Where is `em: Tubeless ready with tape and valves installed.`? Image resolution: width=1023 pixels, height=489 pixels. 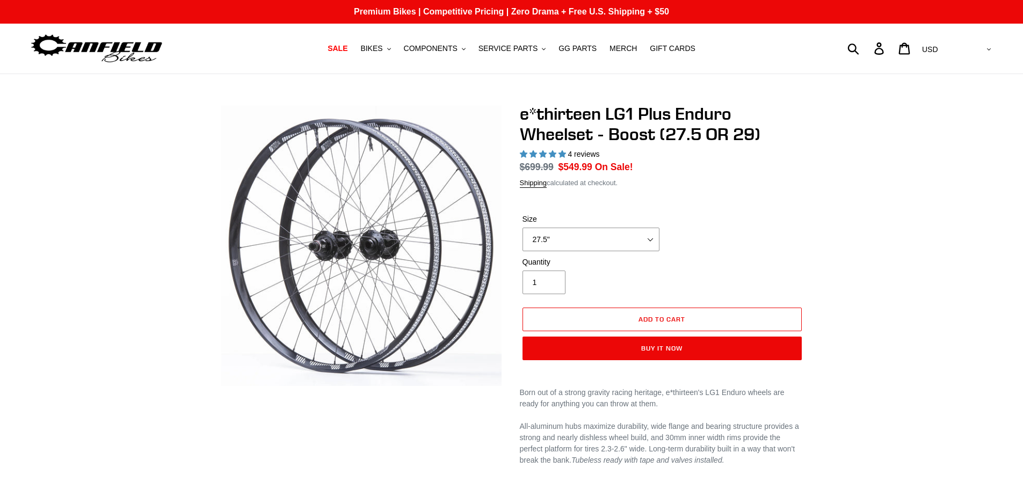 em: Tubeless ready with tape and valves installed. is located at coordinates (648, 460).